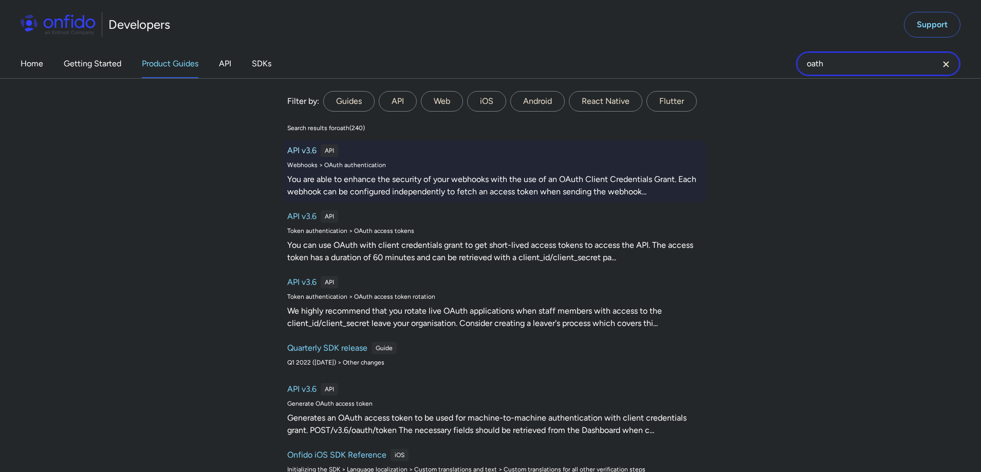 Image resolution: width=981 pixels, height=472 pixels. I want to click on a: Support, so click(932, 25).